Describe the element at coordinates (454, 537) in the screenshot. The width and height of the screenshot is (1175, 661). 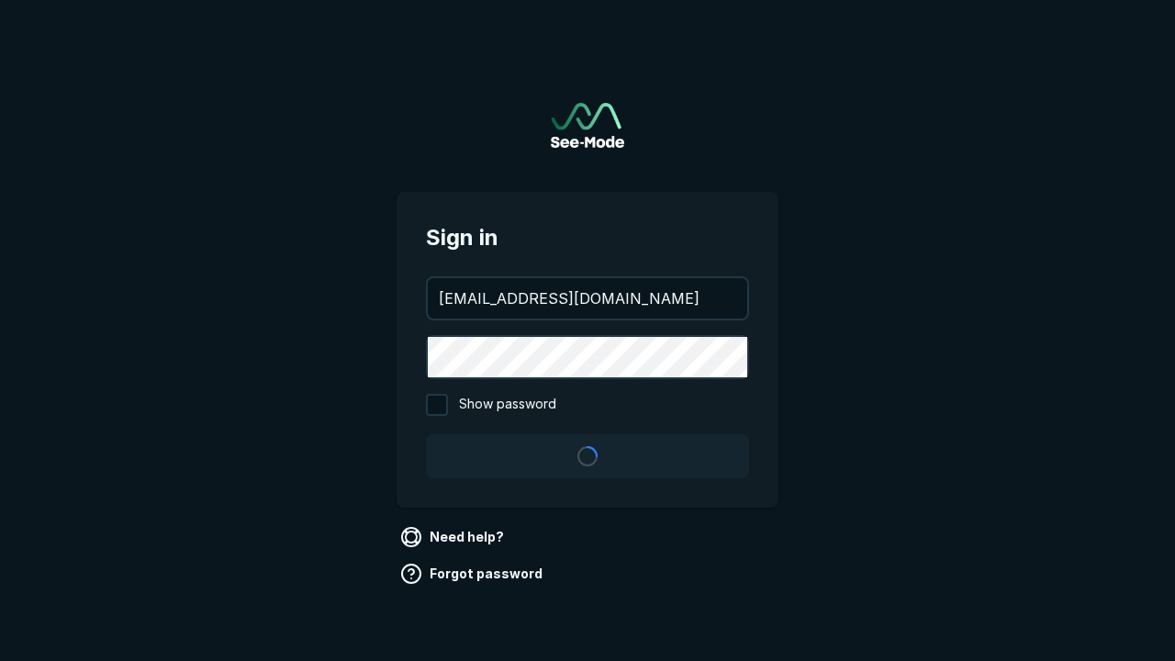
I see `a: Need help?` at that location.